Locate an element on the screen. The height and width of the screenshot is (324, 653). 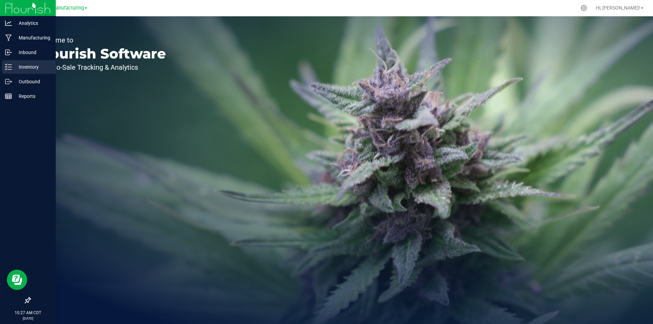
inline-svg: Manufacturing is located at coordinates (9, 38).